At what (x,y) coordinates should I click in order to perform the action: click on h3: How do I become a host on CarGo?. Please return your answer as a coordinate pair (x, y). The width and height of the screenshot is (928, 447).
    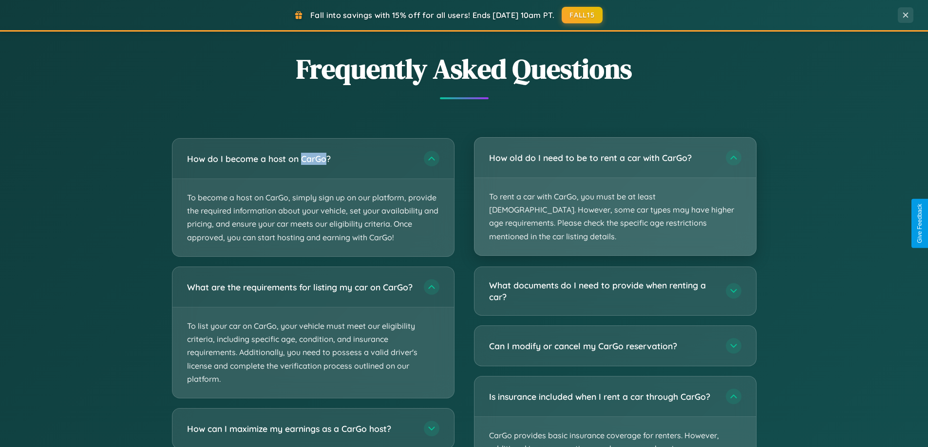
    Looking at the image, I should click on (300, 159).